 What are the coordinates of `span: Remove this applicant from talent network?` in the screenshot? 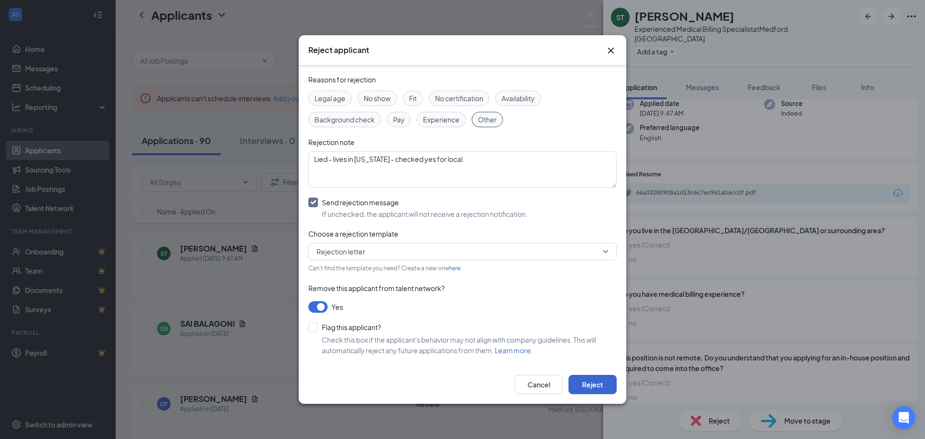 It's located at (376, 288).